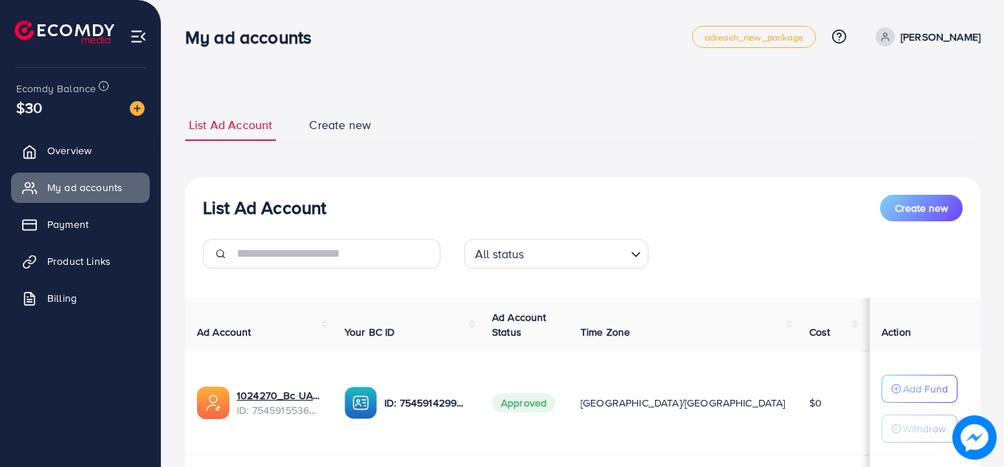  I want to click on span: adreach_new_package, so click(754, 37).